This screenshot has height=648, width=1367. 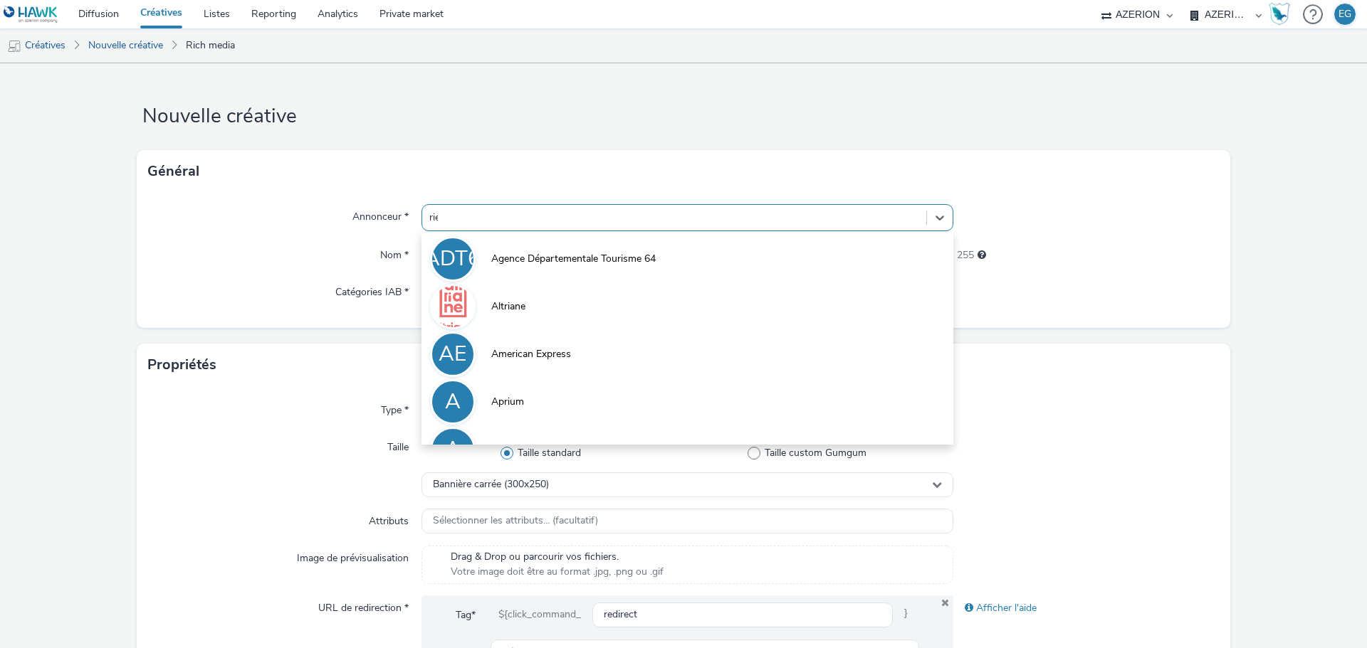 I want to click on span: Agence Départementale Tourisme 64, so click(x=573, y=259).